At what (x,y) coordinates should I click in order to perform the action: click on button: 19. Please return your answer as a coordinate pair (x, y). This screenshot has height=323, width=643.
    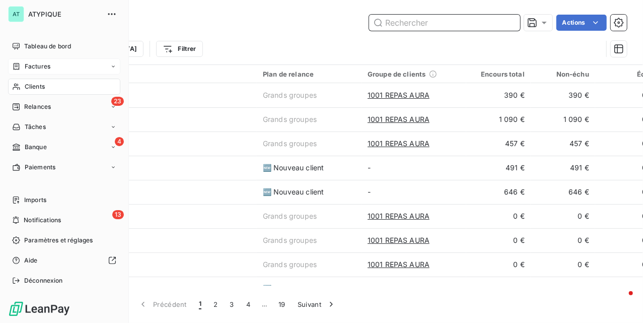
    Looking at the image, I should click on (282, 304).